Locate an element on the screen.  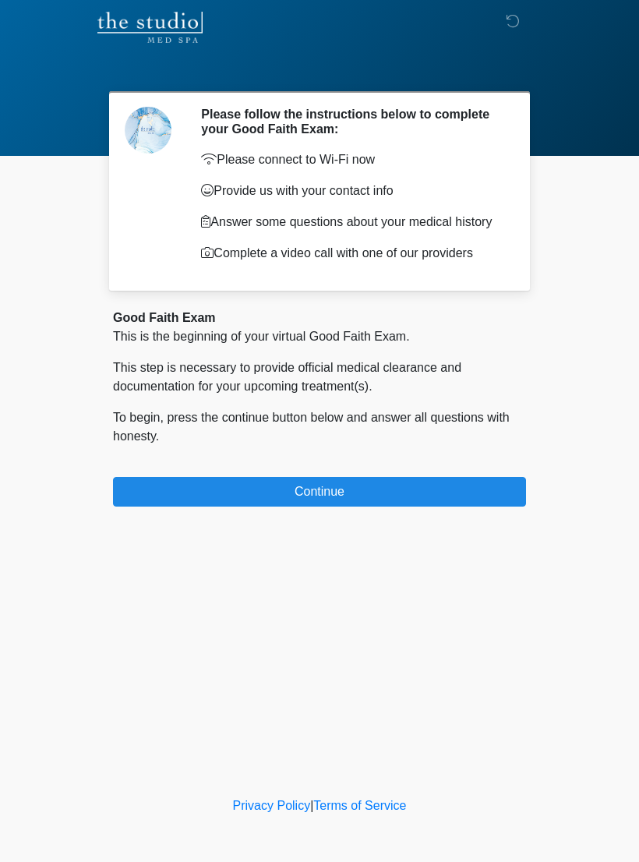
p: Answer some questions about your medical history is located at coordinates (351, 222).